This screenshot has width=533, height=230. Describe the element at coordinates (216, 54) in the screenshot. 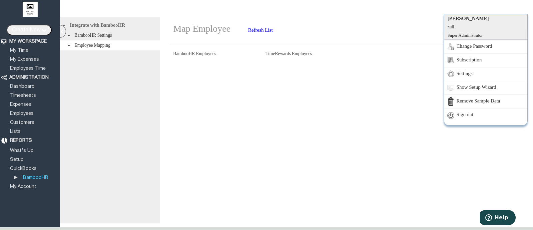

I see `td: BambooHR Employees` at that location.